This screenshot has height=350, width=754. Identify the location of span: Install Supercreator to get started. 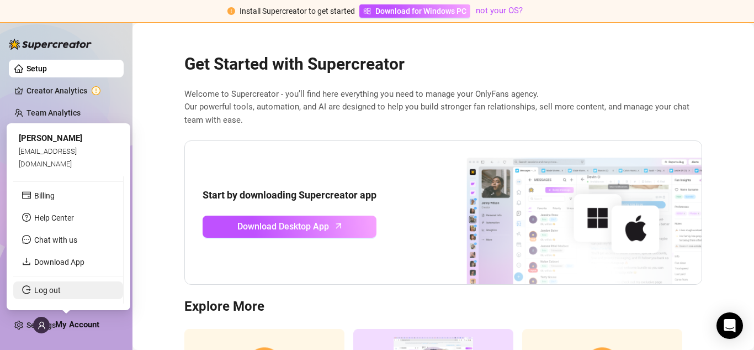
(297, 11).